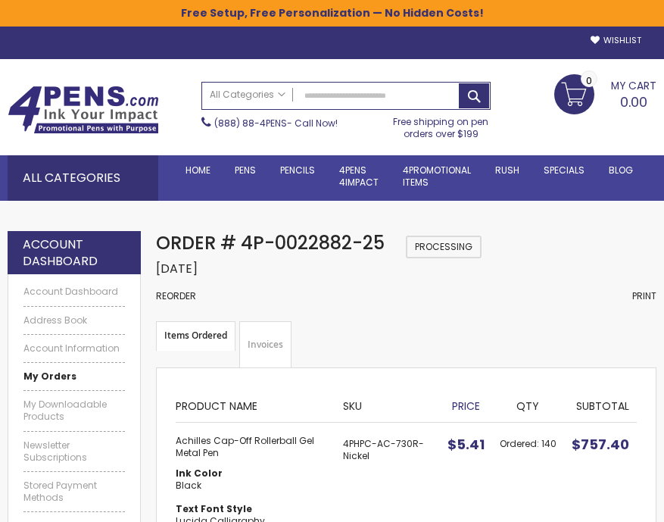  What do you see at coordinates (441, 125) in the screenshot?
I see `div: Free shipping on pen orders over $199` at bounding box center [441, 125].